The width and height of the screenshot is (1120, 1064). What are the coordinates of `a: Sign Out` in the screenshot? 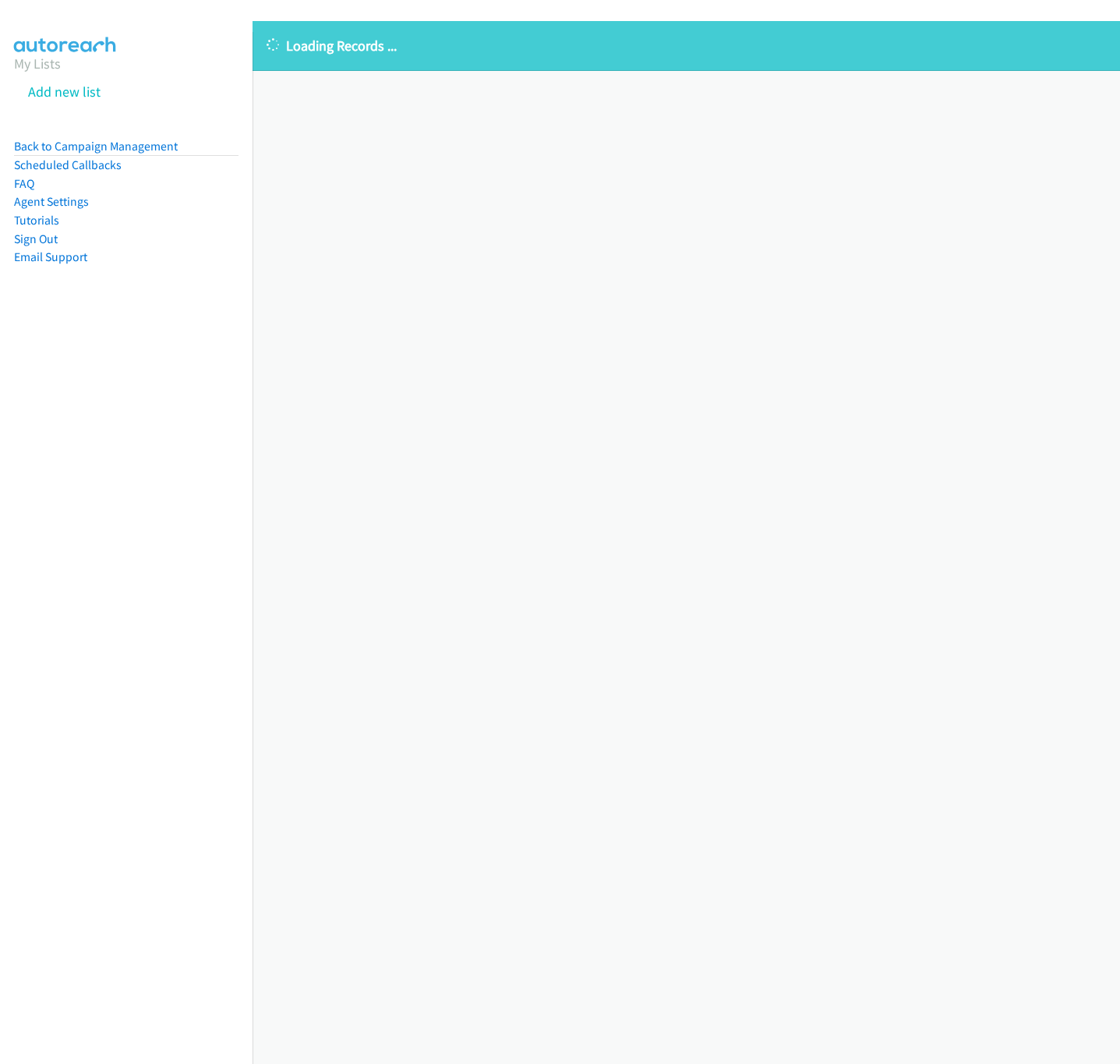 It's located at (36, 238).